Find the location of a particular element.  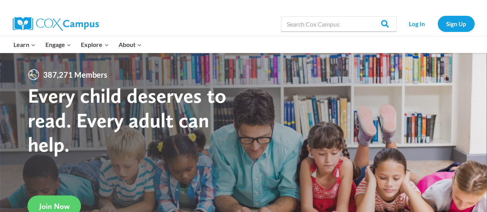

span: Engage is located at coordinates (58, 45).